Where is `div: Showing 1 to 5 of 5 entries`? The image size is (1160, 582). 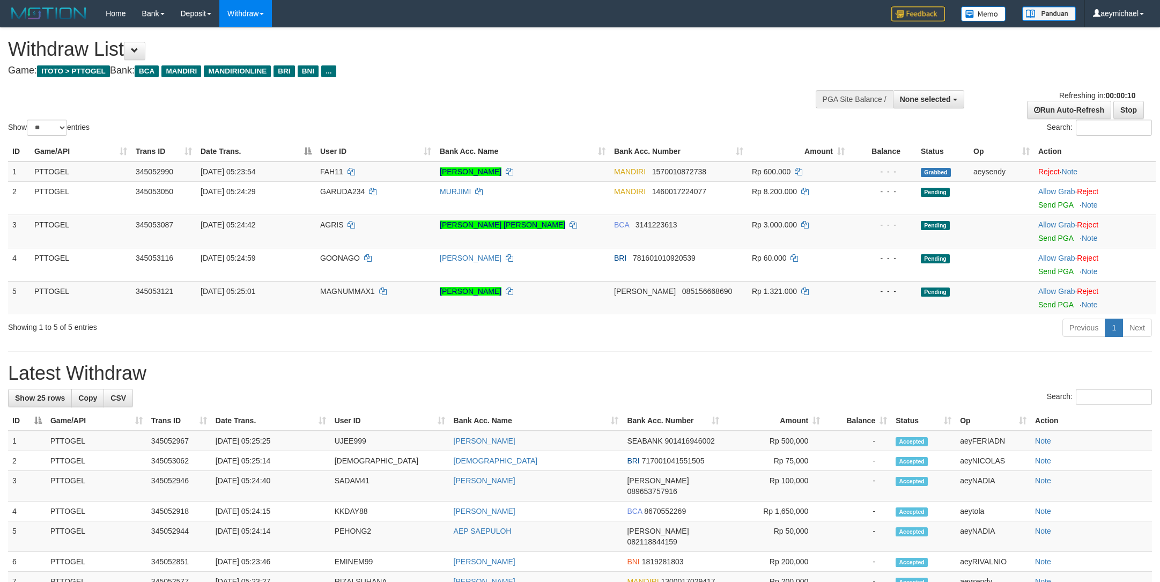 div: Showing 1 to 5 of 5 entries is located at coordinates (241, 325).